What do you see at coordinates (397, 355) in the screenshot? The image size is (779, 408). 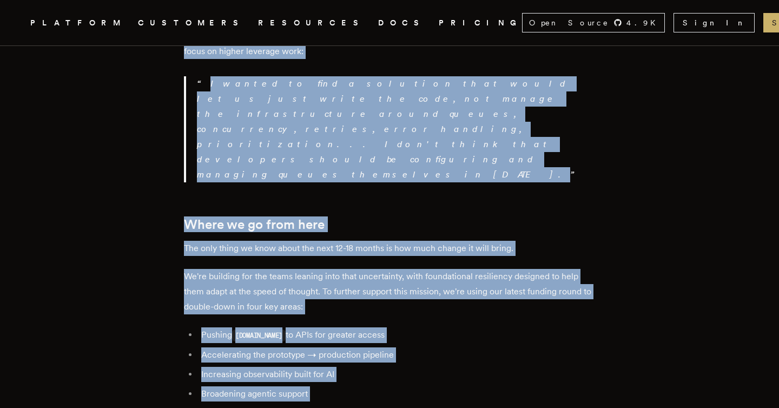 I see `li: Accelerating the prototype → production pipeline` at bounding box center [397, 355].